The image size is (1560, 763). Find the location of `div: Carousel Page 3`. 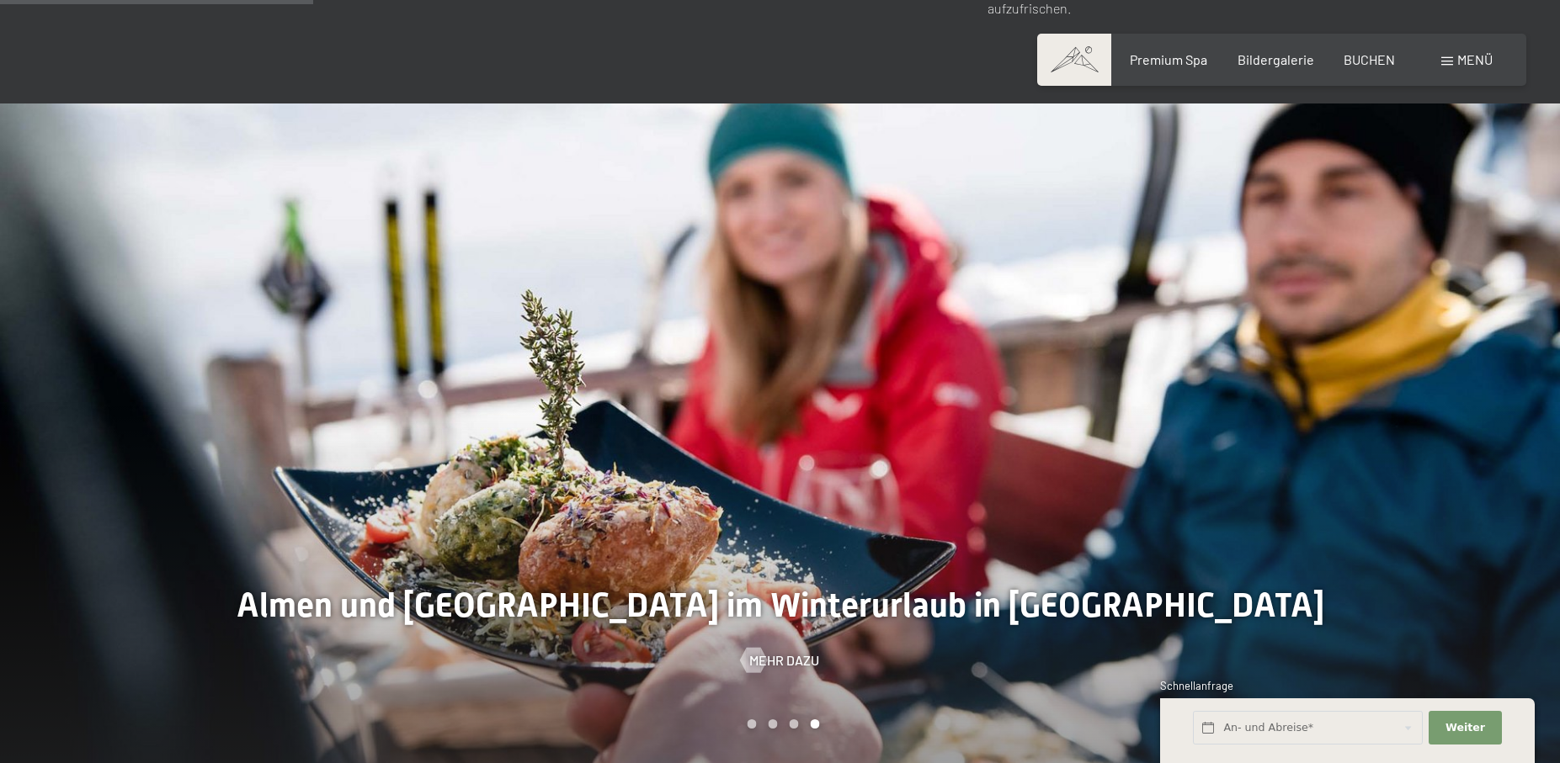

div: Carousel Page 3 is located at coordinates (793, 724).